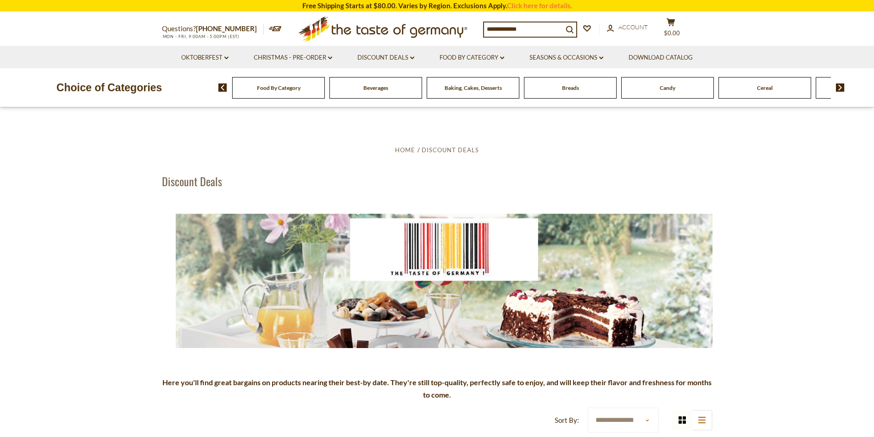 This screenshot has width=874, height=437. I want to click on h1: Discount Deals, so click(192, 181).